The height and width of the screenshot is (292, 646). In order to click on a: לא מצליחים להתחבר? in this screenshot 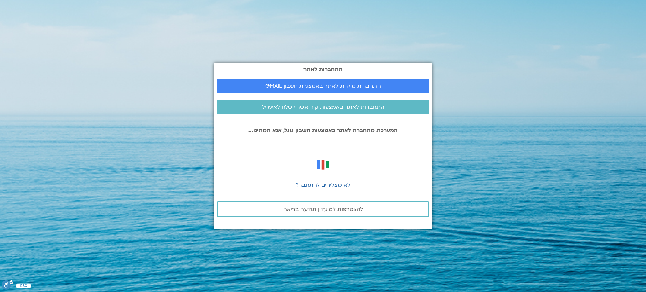, I will do `click(323, 185)`.